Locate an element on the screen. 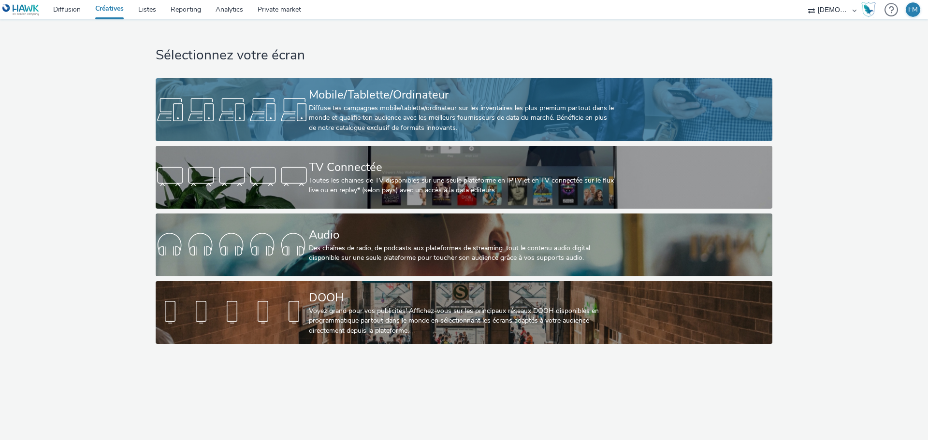  div: Voyez grand pour vos publicités! Affichez-vous sur les principaux réseaux DOOH disponibles en pro... is located at coordinates (462, 321).